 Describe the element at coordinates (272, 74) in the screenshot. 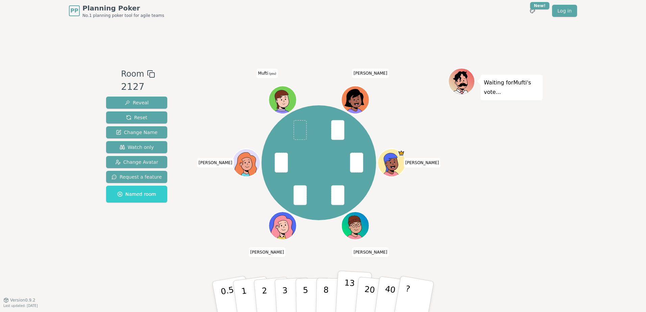

I see `span: (you)` at that location.